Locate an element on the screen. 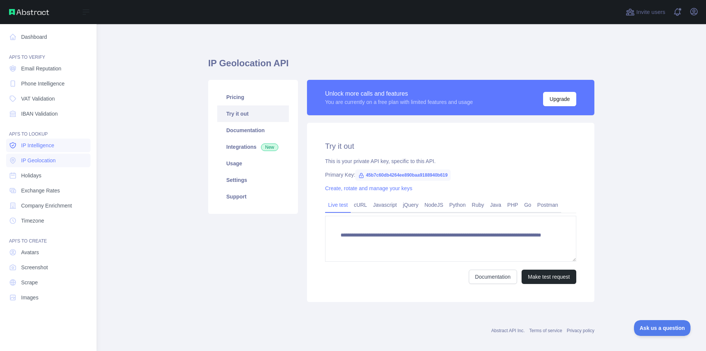 The width and height of the screenshot is (706, 351). div: Primary Key: is located at coordinates (450, 175).